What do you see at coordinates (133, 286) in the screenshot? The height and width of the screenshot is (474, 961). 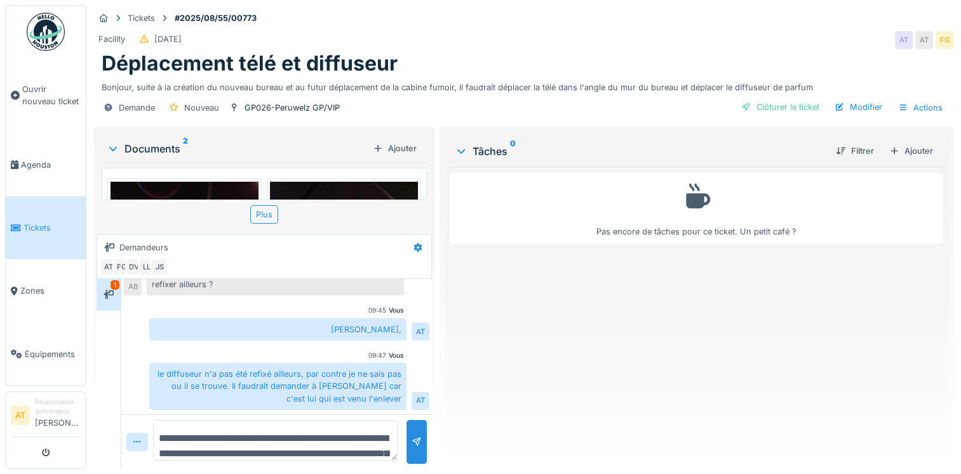 I see `div: AB` at bounding box center [133, 286].